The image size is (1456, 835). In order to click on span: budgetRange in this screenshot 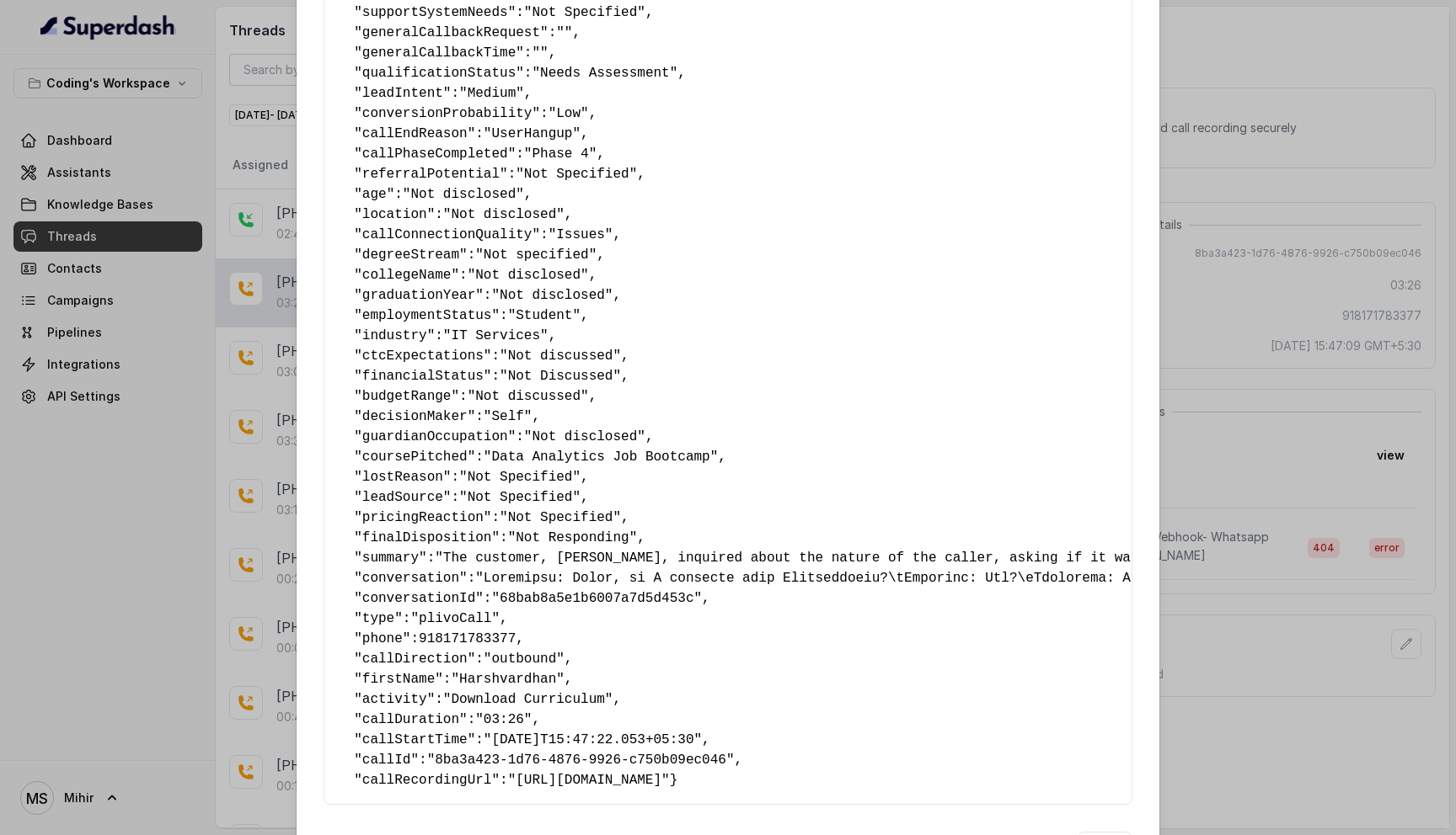, I will do `click(407, 397)`.